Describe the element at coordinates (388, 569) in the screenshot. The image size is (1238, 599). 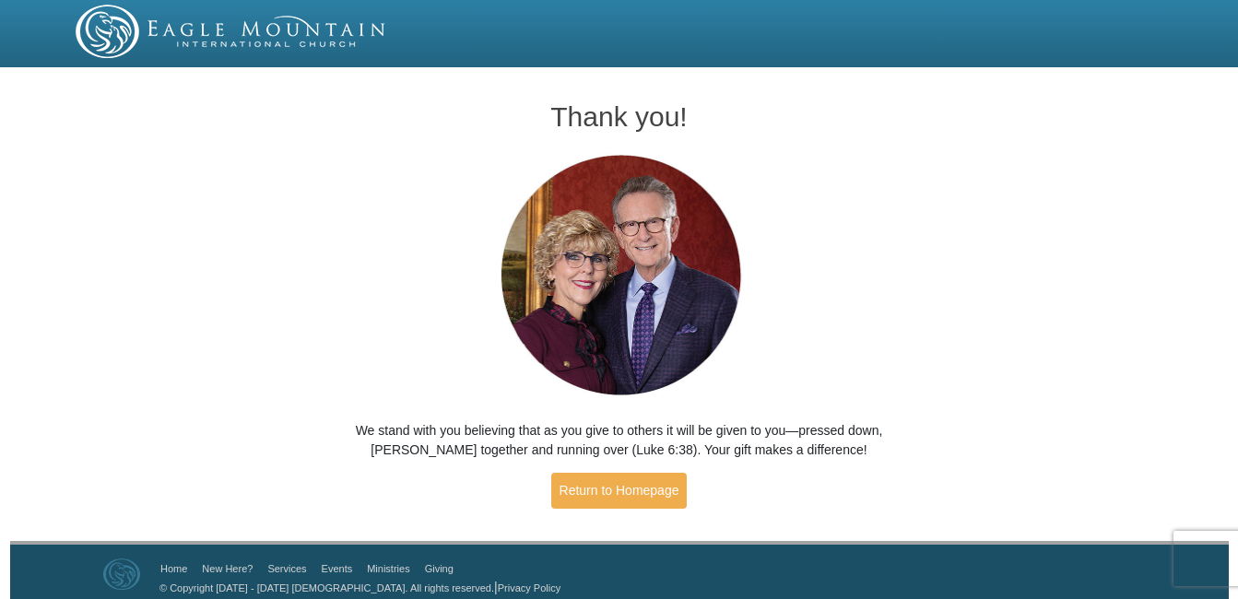
I see `a: Ministries` at that location.